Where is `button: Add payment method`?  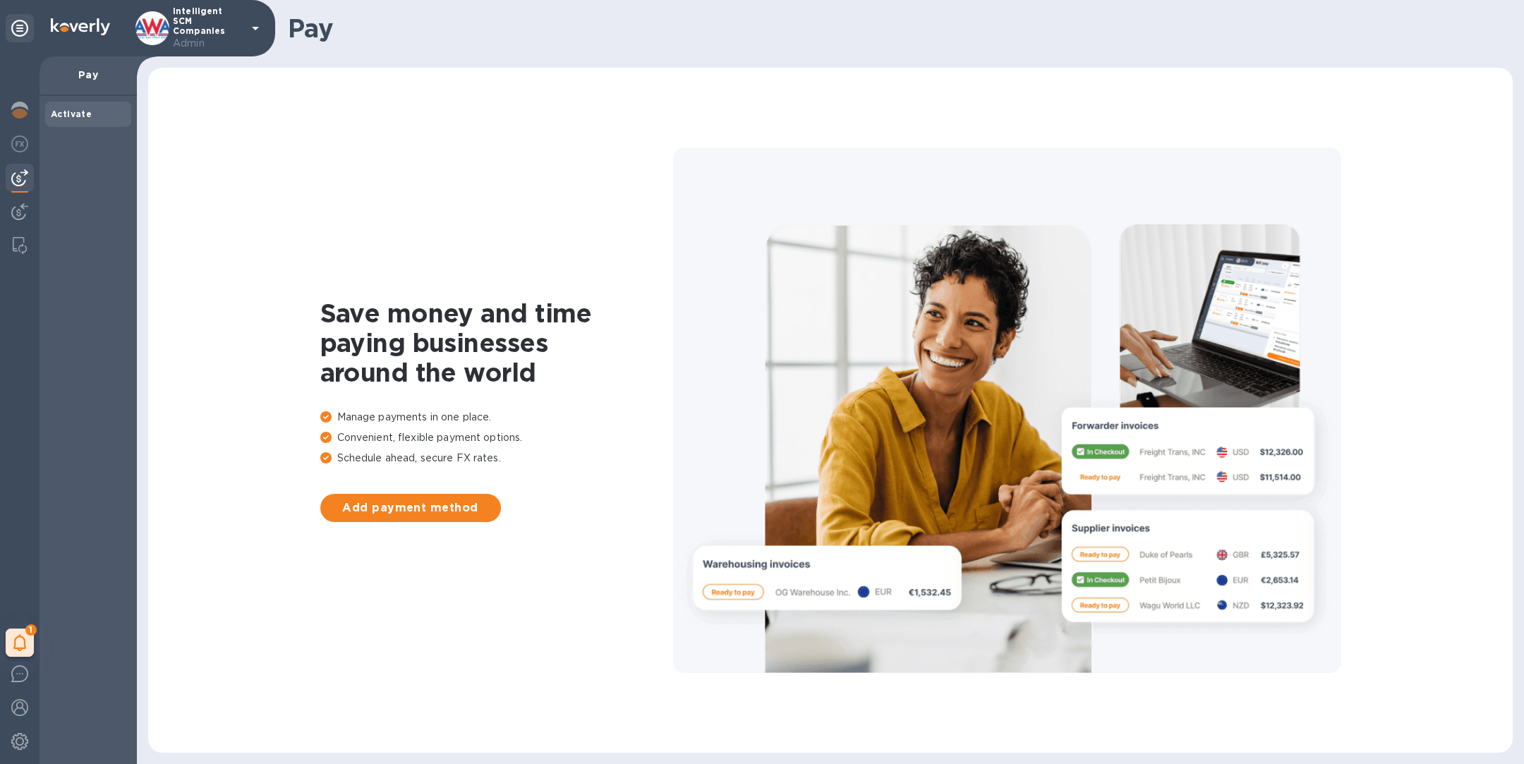
button: Add payment method is located at coordinates (411, 508).